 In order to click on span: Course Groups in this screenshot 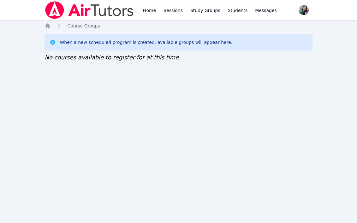, I will do `click(83, 26)`.